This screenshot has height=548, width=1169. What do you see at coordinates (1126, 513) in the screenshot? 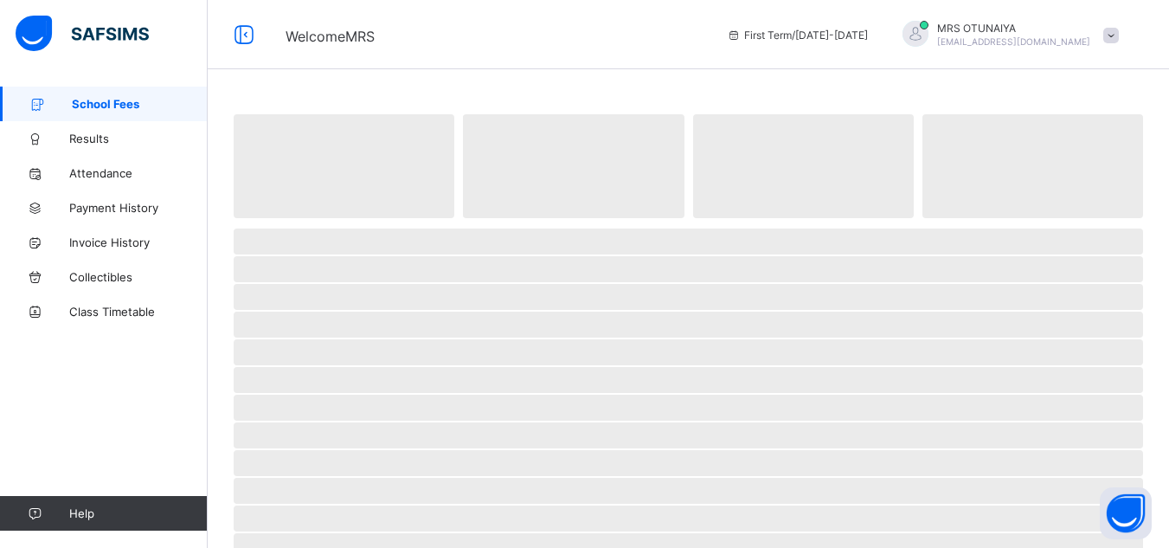
I see `button: Open asap` at bounding box center [1126, 513].